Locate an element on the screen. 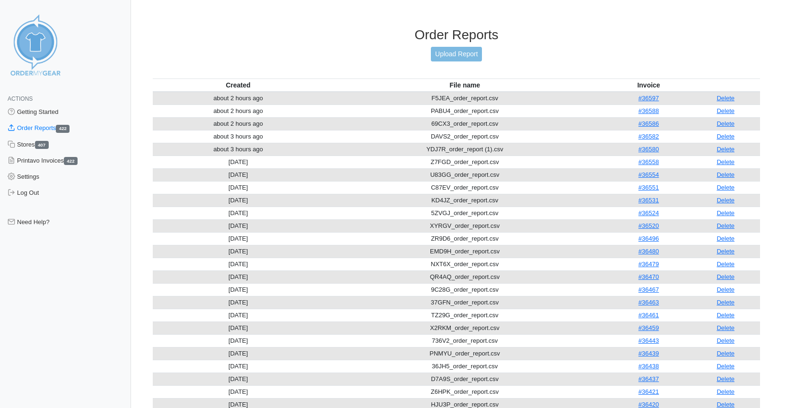  a: #36443 is located at coordinates (648, 340).